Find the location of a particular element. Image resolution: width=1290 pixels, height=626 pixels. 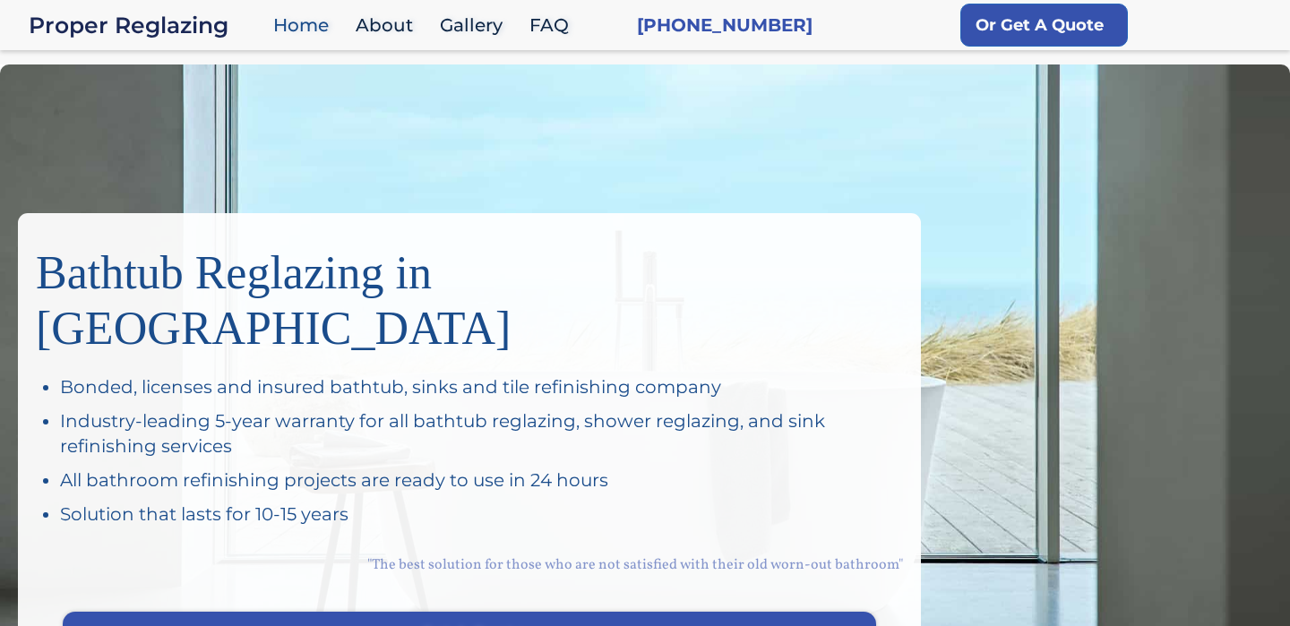

div: Solution that lasts for 10-15 years is located at coordinates (481, 514).